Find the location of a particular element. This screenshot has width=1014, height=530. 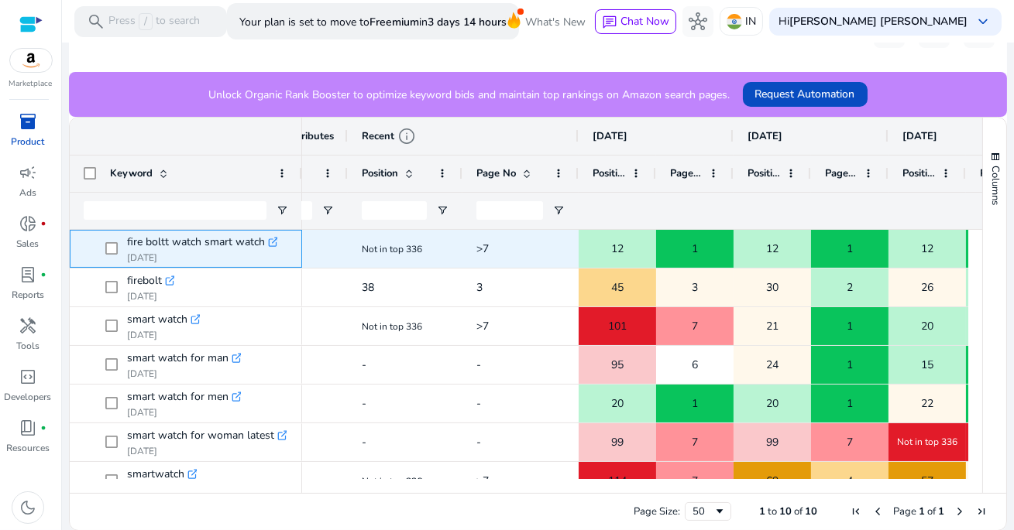

span: keyboard_arrow_down is located at coordinates (983, 22).